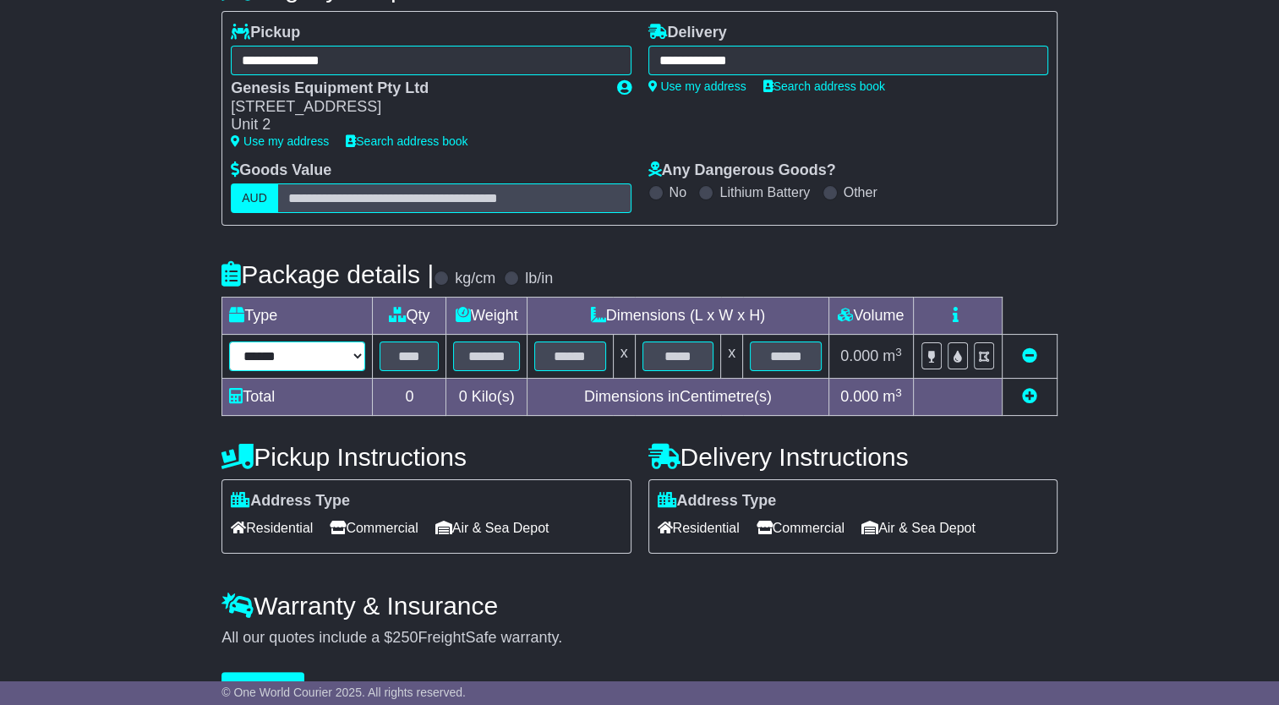 The height and width of the screenshot is (705, 1279). I want to click on td: Weight, so click(487, 316).